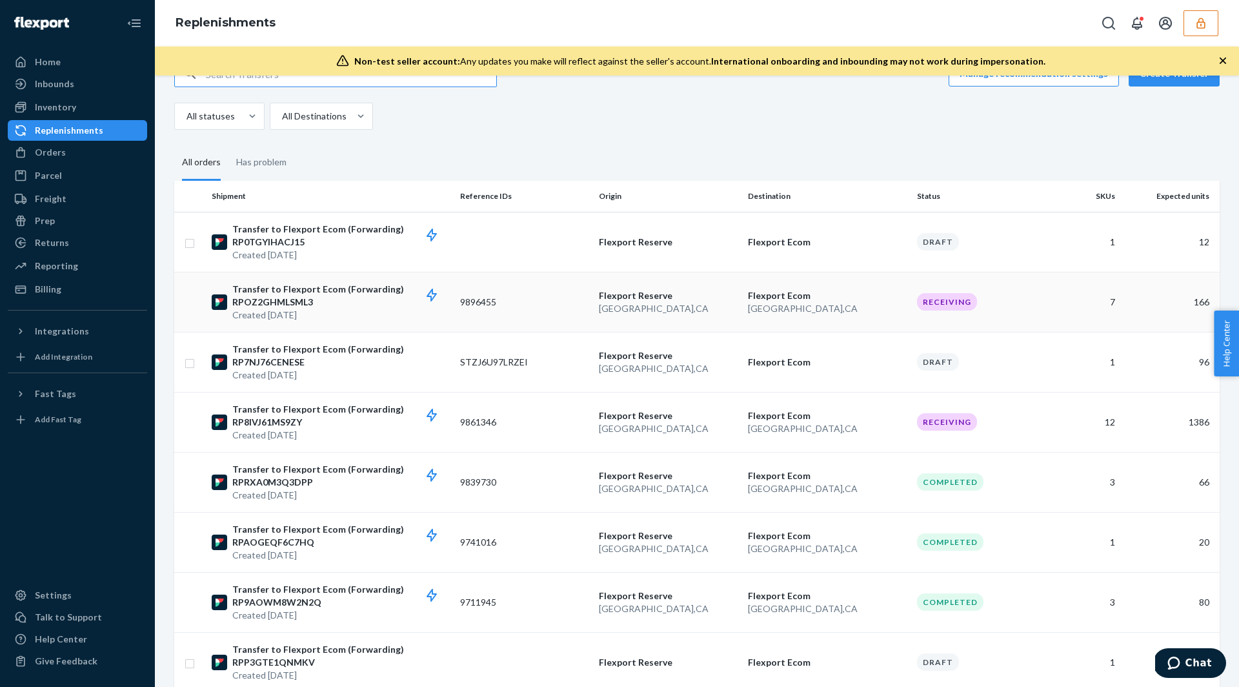 The width and height of the screenshot is (1239, 687). Describe the element at coordinates (48, 289) in the screenshot. I see `div: Billing` at that location.